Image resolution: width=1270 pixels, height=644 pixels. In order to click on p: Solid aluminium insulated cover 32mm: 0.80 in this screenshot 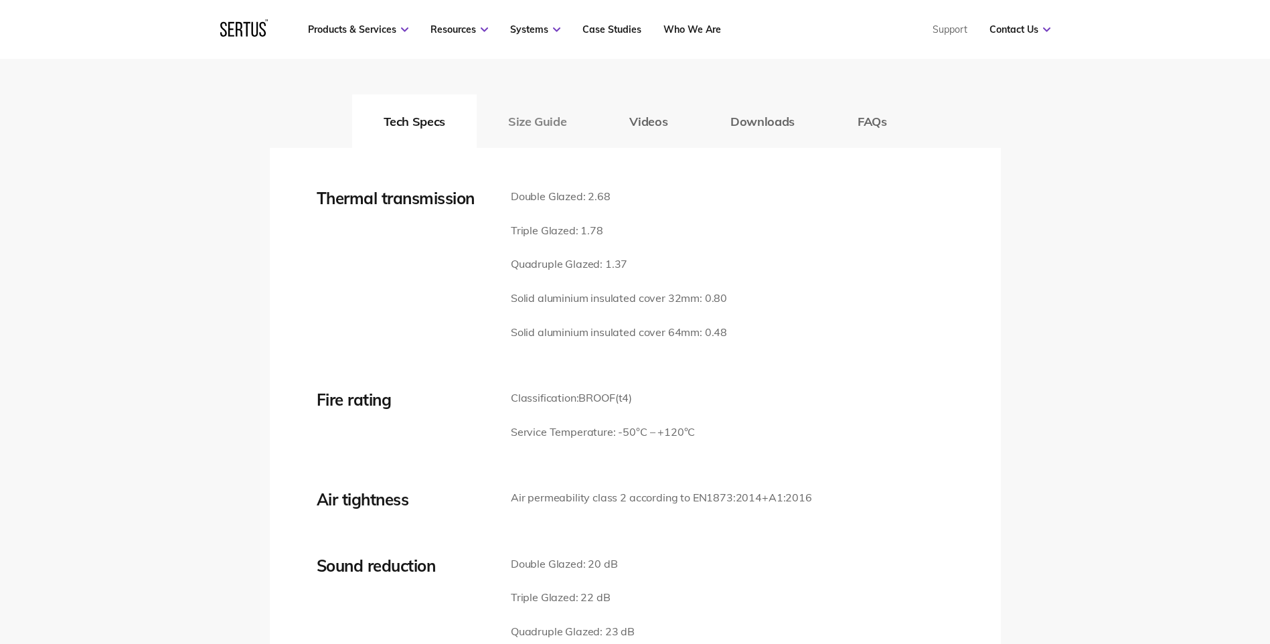, I will do `click(618, 298)`.